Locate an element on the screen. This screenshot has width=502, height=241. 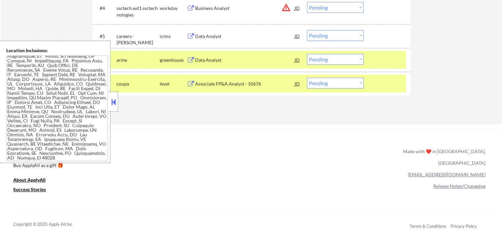
div: Associate FP&A Analyst - 10676 is located at coordinates (245, 84).